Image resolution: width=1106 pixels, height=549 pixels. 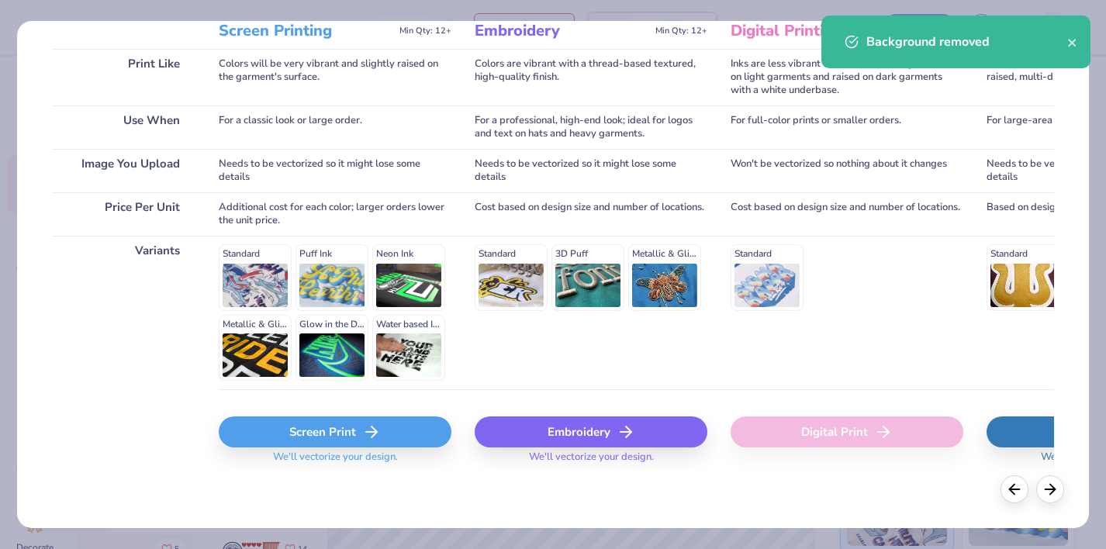 I want to click on div: Colors are vibrant with a thread-based textured, high-quality finish., so click(x=591, y=77).